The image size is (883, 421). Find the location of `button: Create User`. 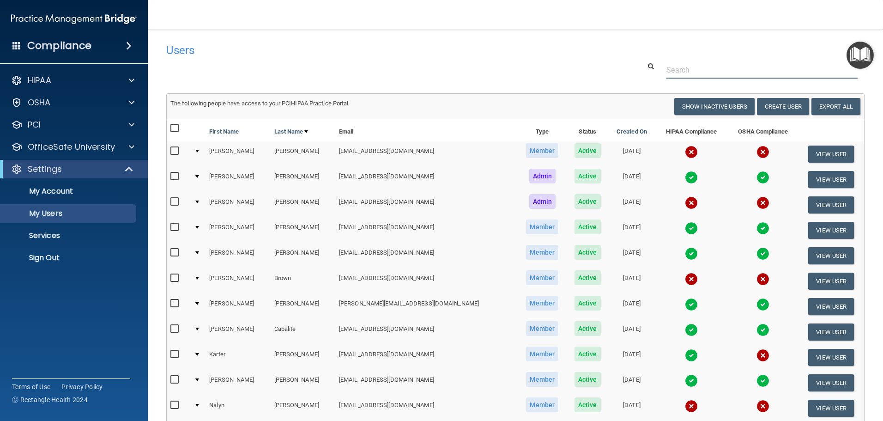

button: Create User is located at coordinates (783, 106).